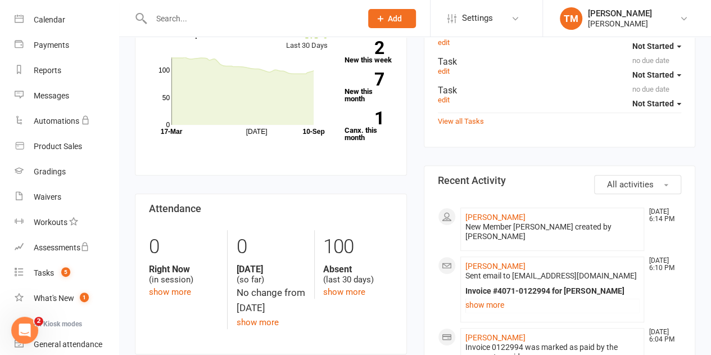 Image resolution: width=711 pixels, height=355 pixels. What do you see at coordinates (364, 48) in the screenshot?
I see `strong: 2` at bounding box center [364, 48].